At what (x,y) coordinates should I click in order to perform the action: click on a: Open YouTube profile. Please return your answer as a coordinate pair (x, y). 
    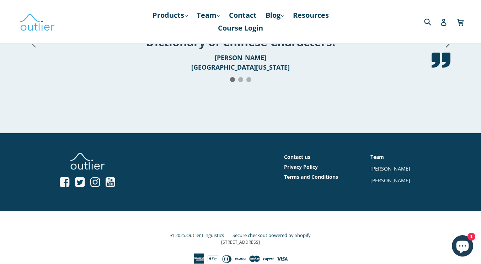
    Looking at the image, I should click on (110, 182).